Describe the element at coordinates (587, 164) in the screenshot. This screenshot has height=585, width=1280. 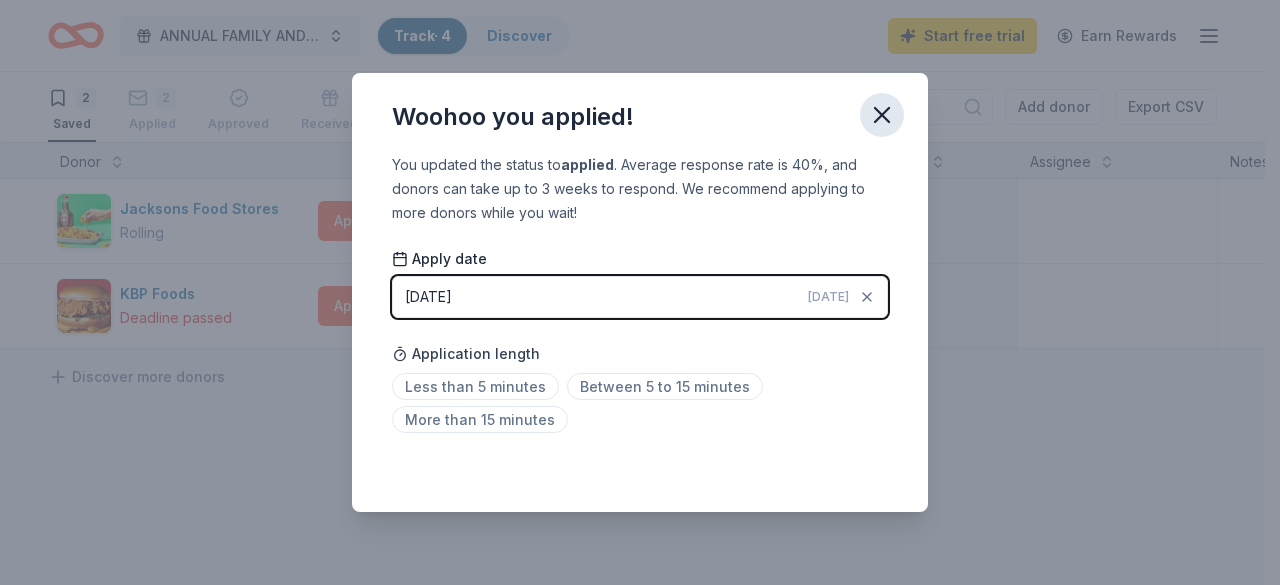
I see `b: applied` at that location.